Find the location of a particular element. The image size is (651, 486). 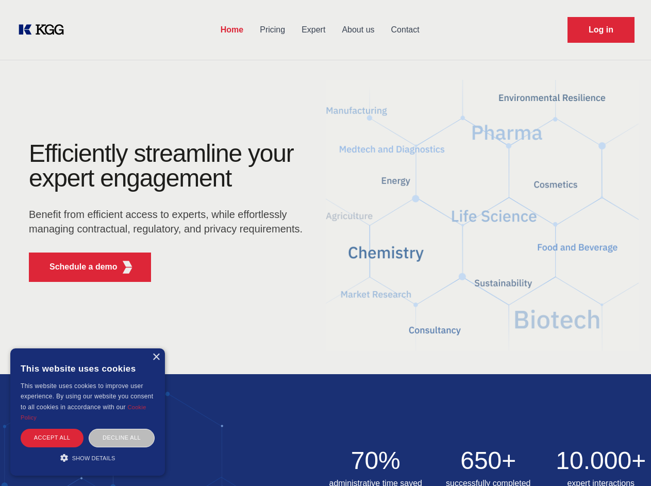

div: Decline all is located at coordinates (122, 438).